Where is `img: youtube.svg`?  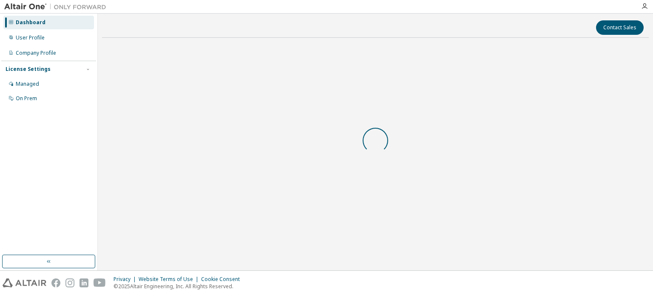 img: youtube.svg is located at coordinates (99, 283).